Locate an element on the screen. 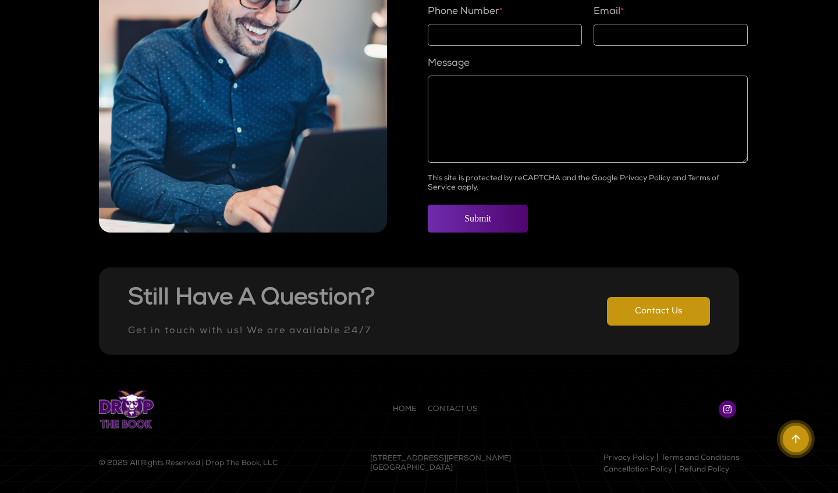 Image resolution: width=838 pixels, height=493 pixels. label: Email is located at coordinates (609, 12).